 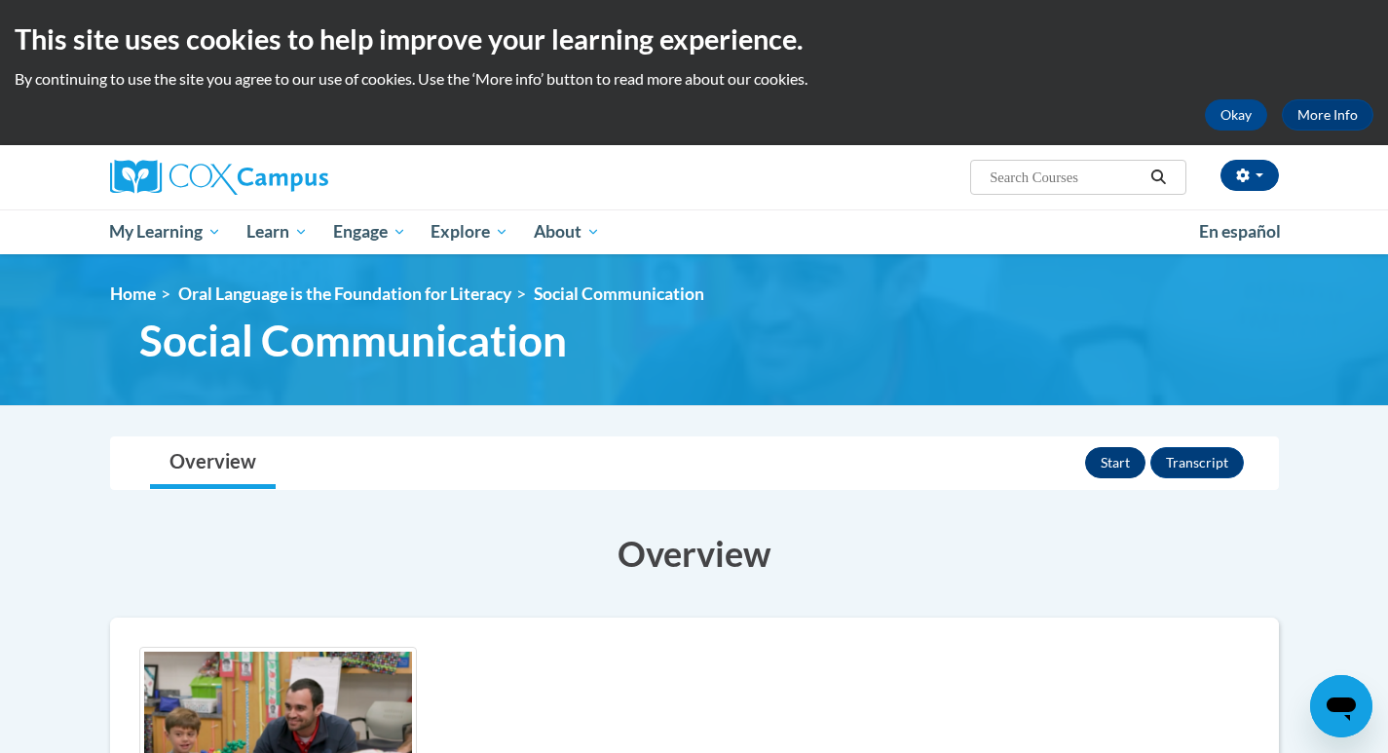 What do you see at coordinates (567, 232) in the screenshot?
I see `span: About` at bounding box center [567, 232].